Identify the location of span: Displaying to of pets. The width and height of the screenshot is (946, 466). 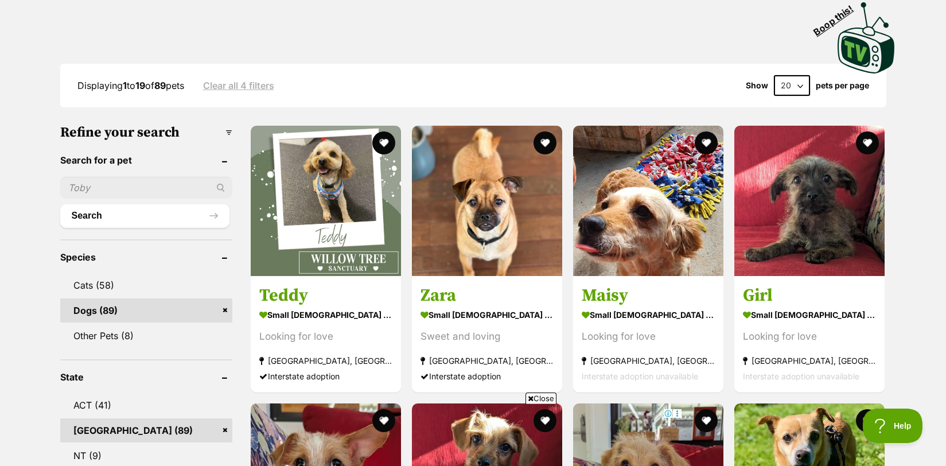
(131, 85).